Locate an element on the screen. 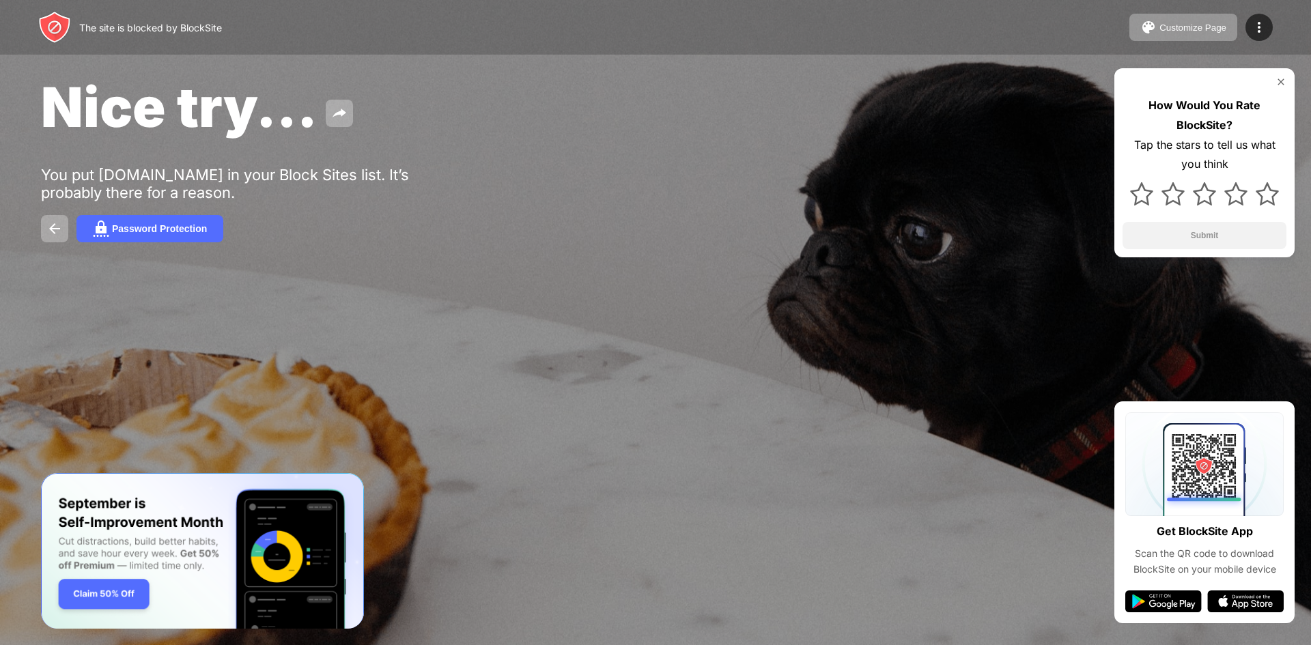 The height and width of the screenshot is (645, 1311). img: qrcode.svg is located at coordinates (1204, 464).